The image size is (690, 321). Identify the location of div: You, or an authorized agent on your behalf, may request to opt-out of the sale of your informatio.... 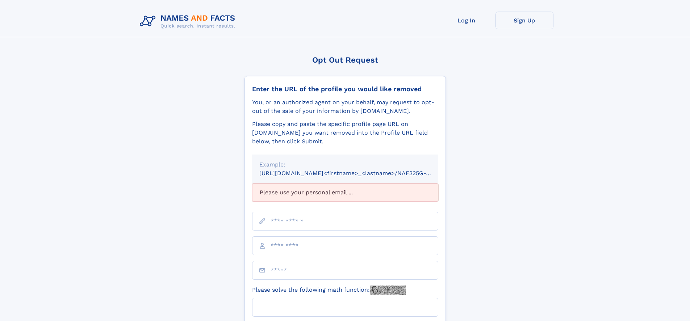
(345, 107).